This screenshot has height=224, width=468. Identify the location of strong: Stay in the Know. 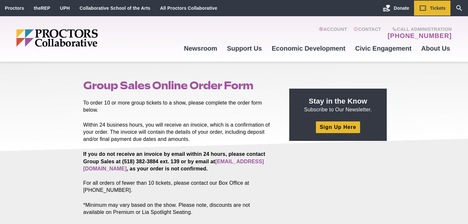
(338, 101).